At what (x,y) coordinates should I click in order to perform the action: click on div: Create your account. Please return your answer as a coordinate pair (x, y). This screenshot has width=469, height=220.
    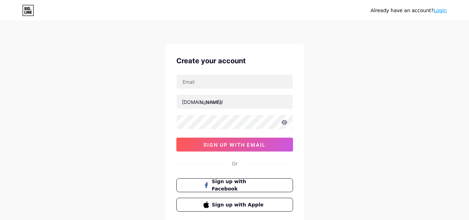
    Looking at the image, I should click on (235, 61).